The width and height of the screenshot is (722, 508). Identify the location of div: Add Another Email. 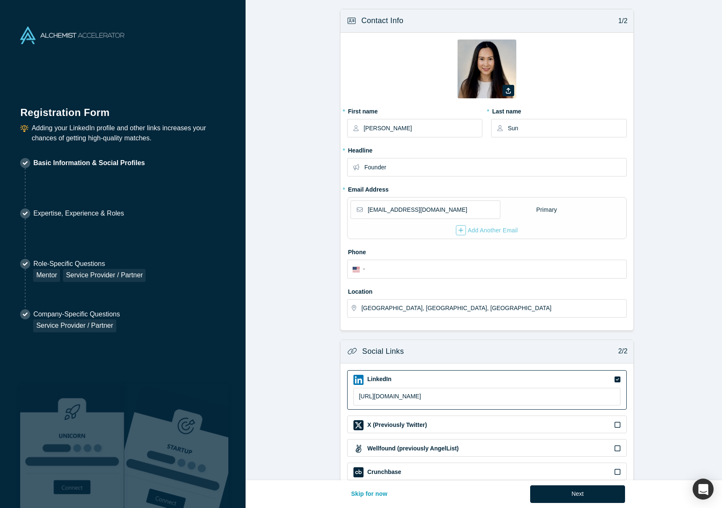
(487, 230).